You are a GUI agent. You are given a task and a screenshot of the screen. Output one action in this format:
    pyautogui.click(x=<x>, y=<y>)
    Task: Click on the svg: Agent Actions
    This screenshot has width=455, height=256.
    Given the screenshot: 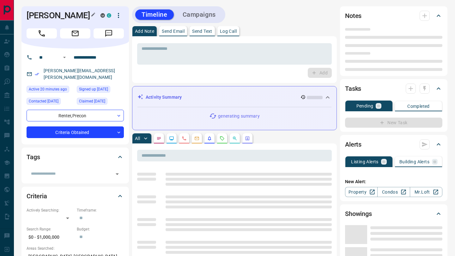 What is the action you would take?
    pyautogui.click(x=247, y=139)
    